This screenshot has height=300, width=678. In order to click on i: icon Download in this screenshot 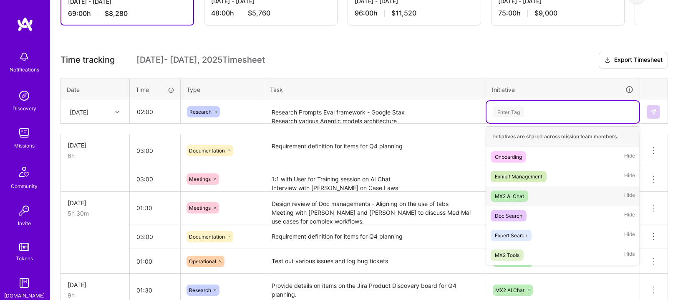, I will do `click(608, 60)`.